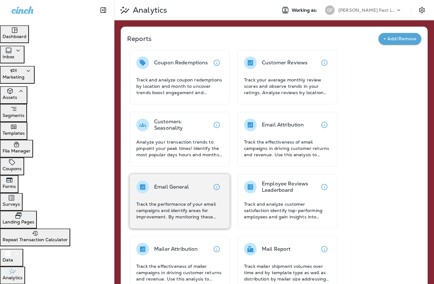 This screenshot has height=284, width=434. What do you see at coordinates (287, 149) in the screenshot?
I see `p: Track the effectiveness of email campaigns in driving customer returns and revenue. Use this anal...` at bounding box center [287, 149].